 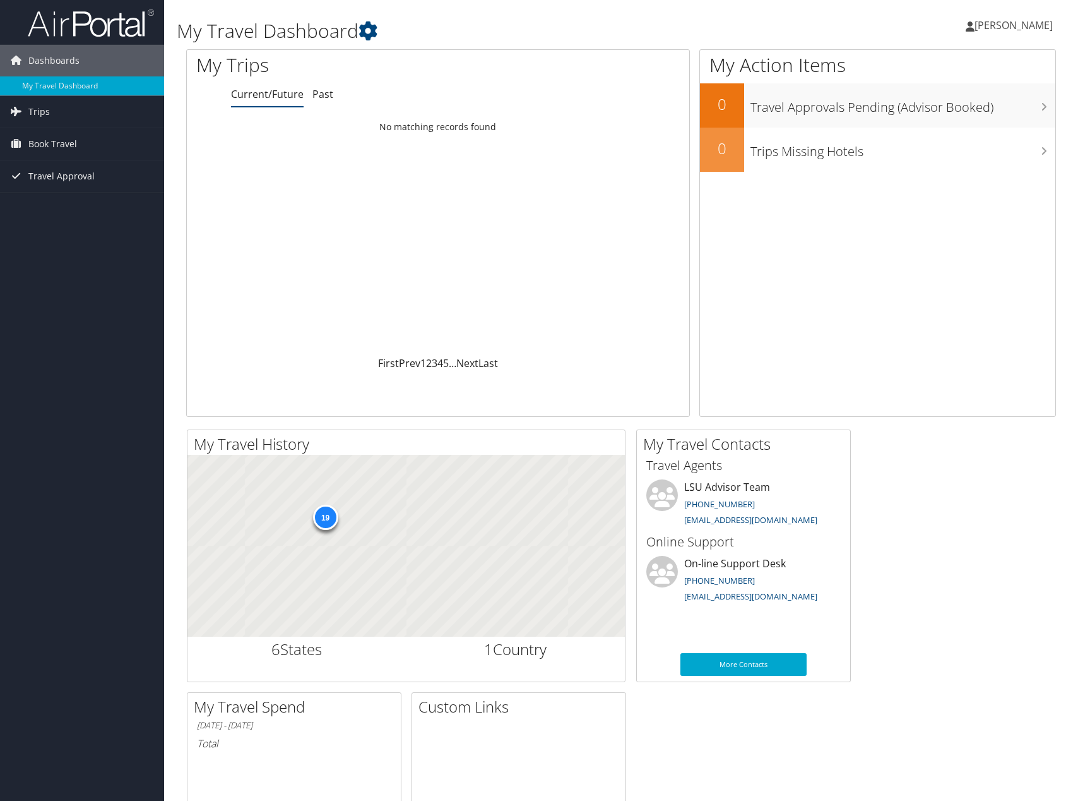 I want to click on h1: My Trips, so click(x=333, y=65).